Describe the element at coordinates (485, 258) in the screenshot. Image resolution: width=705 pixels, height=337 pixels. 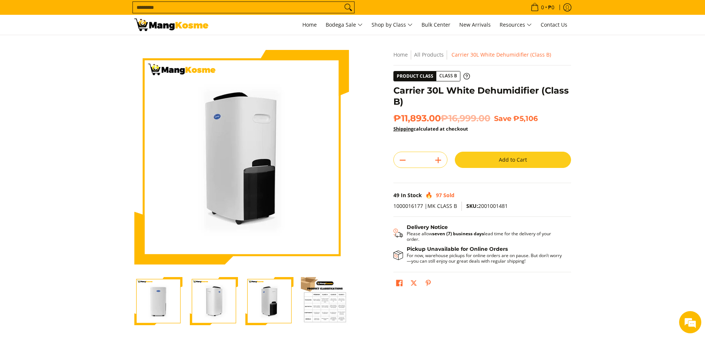
I see `p: For now, warehouse pickups for online orders are on pause. But don’t worry—you can still enjoy ou...` at that location.